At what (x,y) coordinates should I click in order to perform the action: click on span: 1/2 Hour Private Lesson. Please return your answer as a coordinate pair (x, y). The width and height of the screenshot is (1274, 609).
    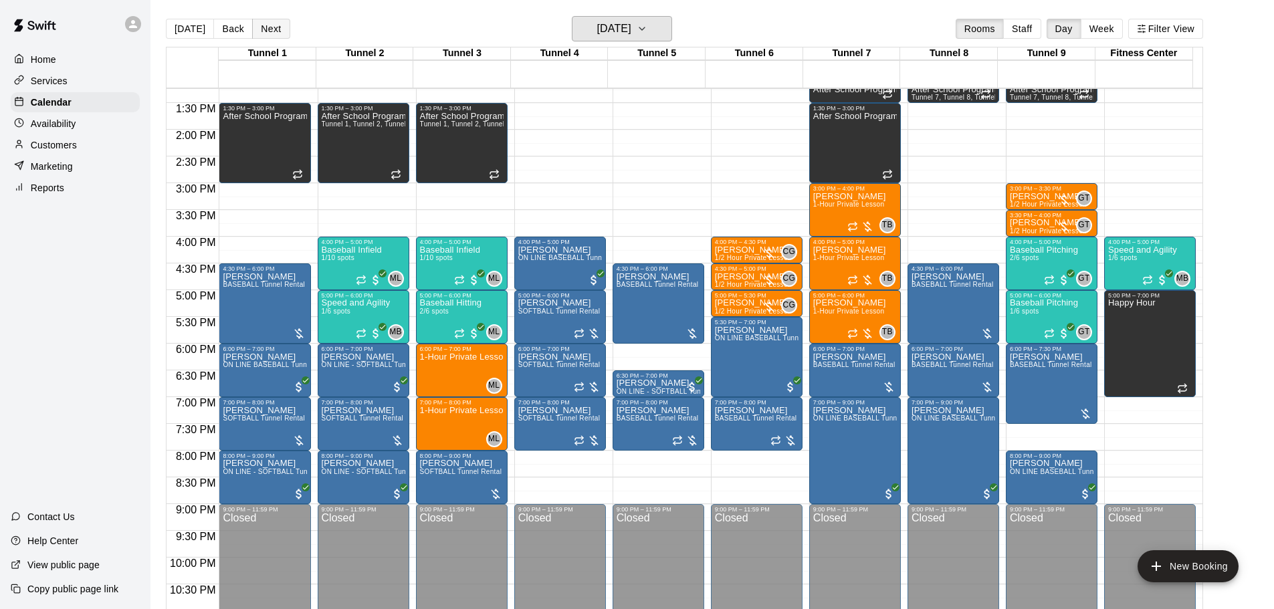
    Looking at the image, I should click on (1048, 204).